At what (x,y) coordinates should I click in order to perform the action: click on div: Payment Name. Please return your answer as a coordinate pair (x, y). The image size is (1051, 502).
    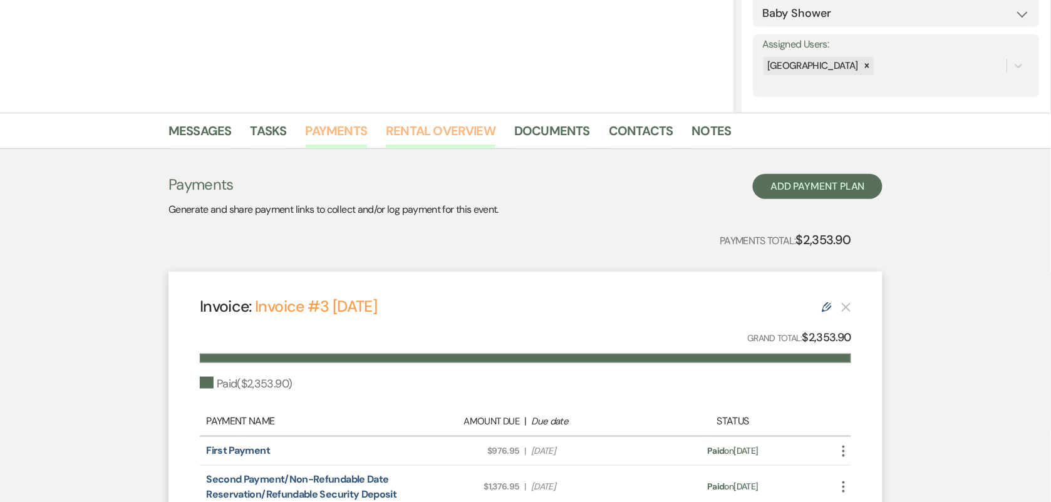
    Looking at the image, I should click on (302, 422).